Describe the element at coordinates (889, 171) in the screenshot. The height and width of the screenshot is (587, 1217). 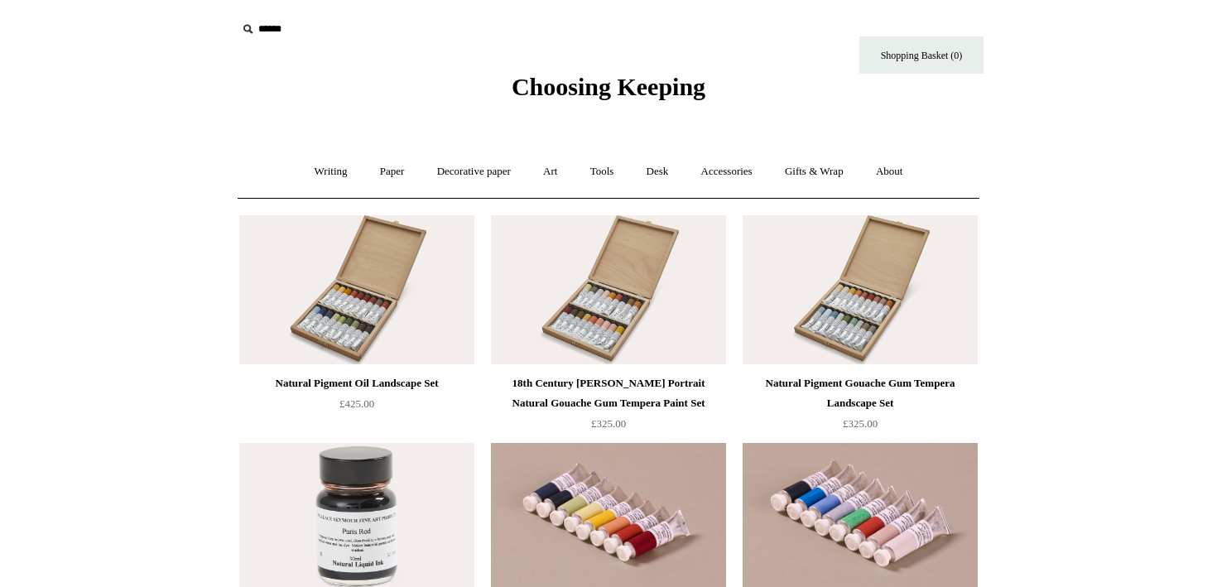
I see `a: About` at that location.